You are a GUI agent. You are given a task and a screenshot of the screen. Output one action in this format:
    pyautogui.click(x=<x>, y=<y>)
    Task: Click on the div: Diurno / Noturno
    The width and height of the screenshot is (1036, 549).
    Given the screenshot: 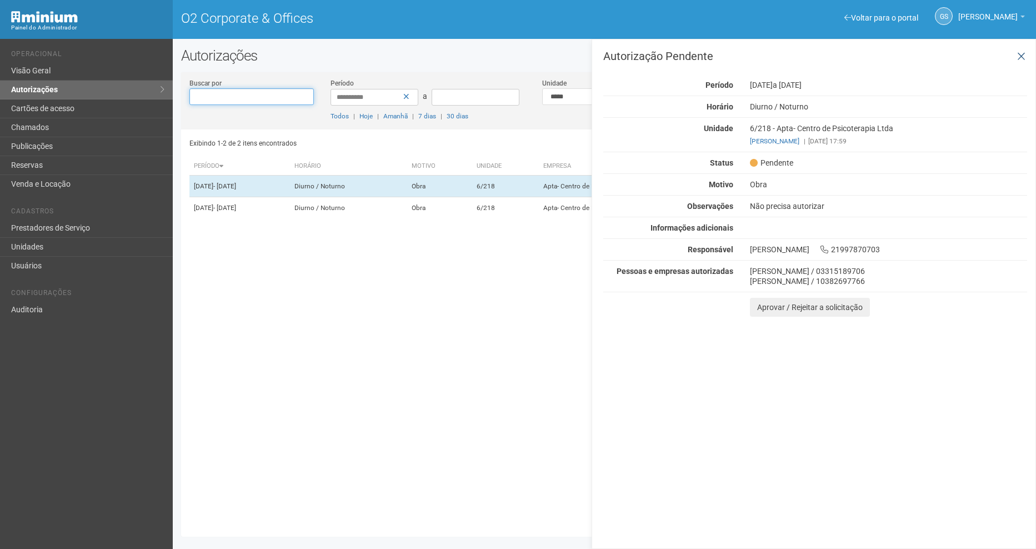 What is the action you would take?
    pyautogui.click(x=888, y=107)
    